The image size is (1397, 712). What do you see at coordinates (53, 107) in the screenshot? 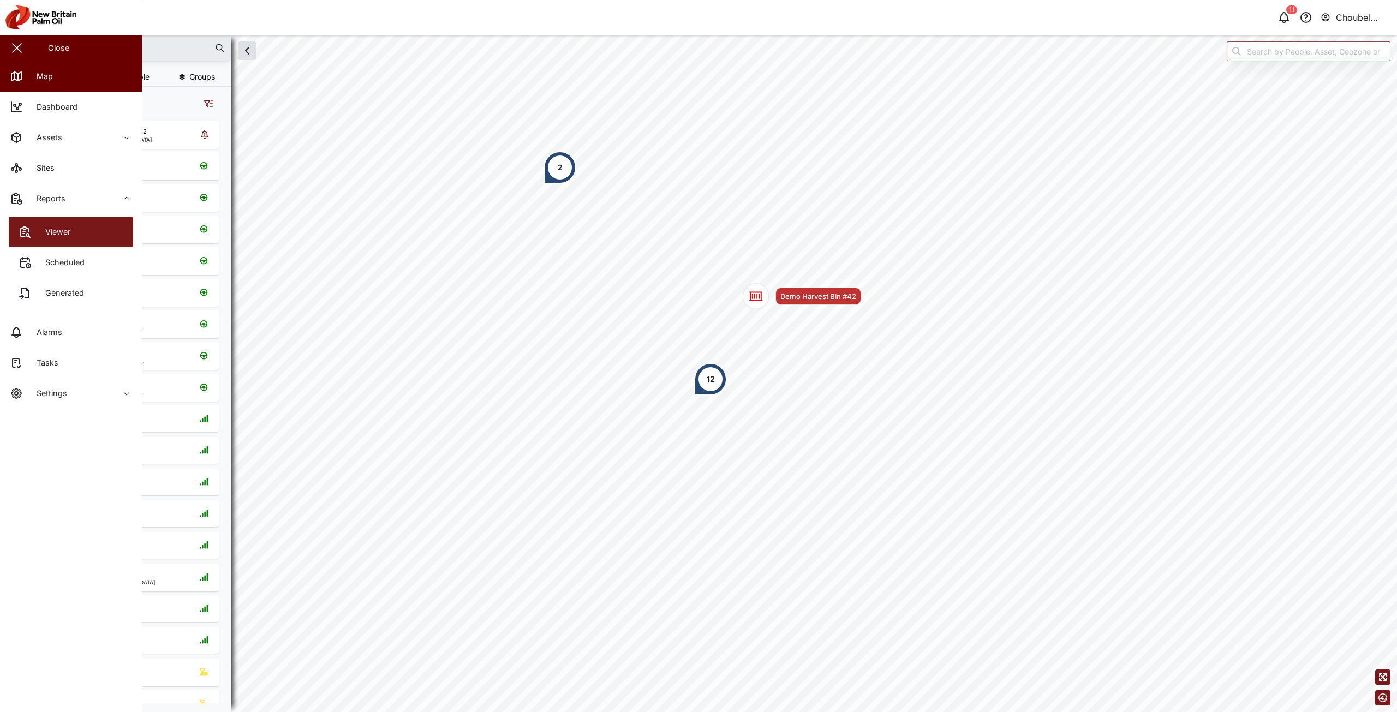
I see `div: Dashboard` at bounding box center [53, 107].